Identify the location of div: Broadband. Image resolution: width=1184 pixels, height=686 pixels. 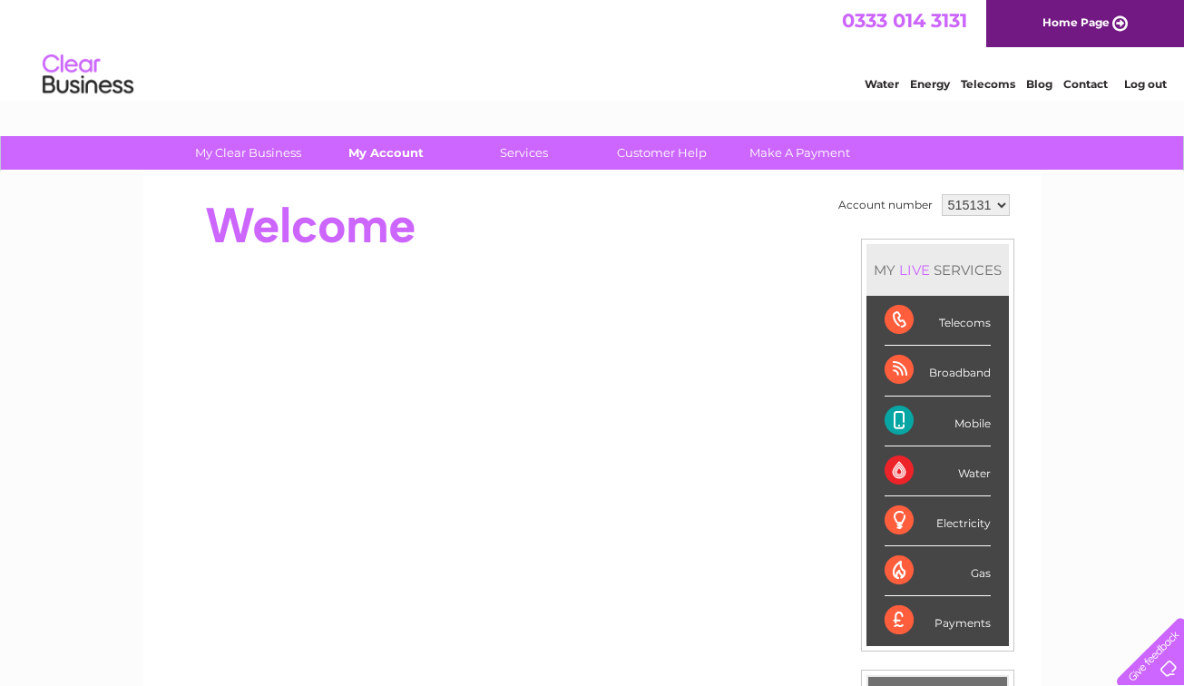
(937, 370).